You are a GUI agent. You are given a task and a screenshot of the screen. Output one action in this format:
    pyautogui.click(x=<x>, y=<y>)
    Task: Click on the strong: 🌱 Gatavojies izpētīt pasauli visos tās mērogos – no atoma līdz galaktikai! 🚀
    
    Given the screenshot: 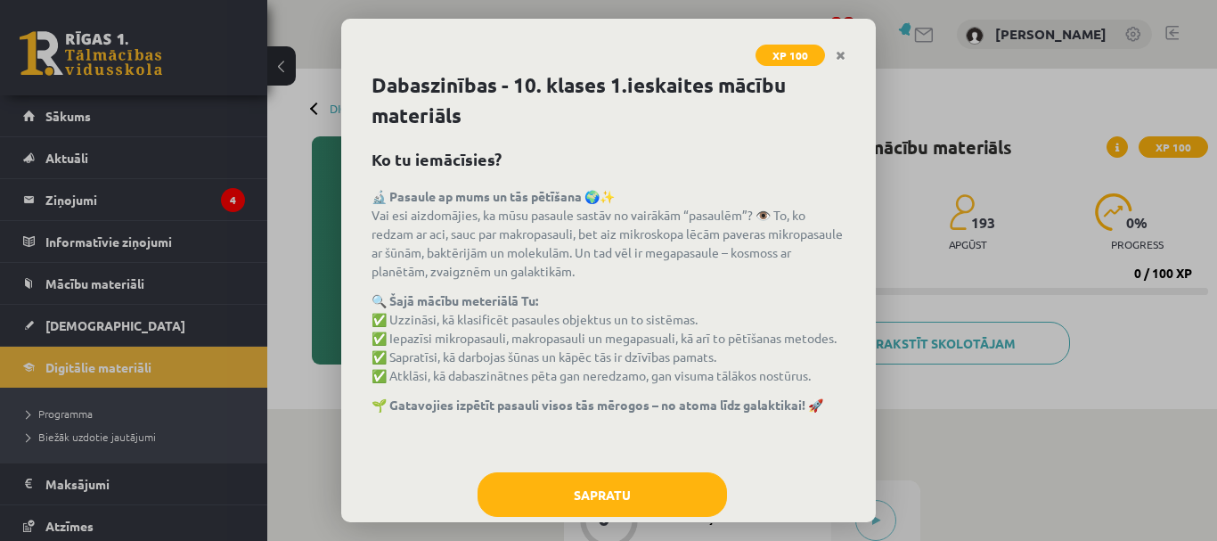 What is the action you would take?
    pyautogui.click(x=597, y=405)
    